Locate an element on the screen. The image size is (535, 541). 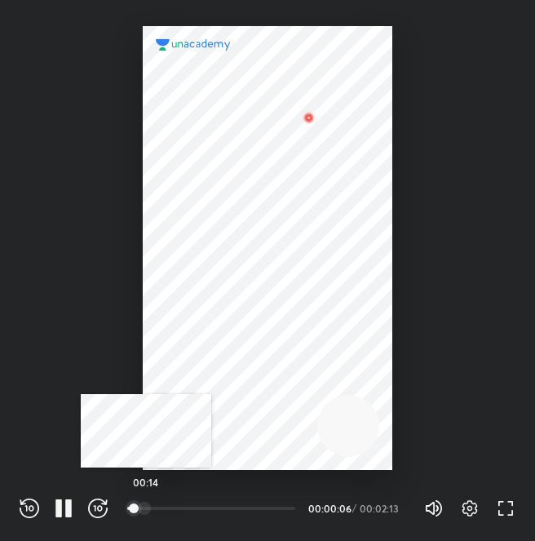
img: wMgqJGBwKWe8AAAAABJRU5ErkJggg== is located at coordinates (309, 117).